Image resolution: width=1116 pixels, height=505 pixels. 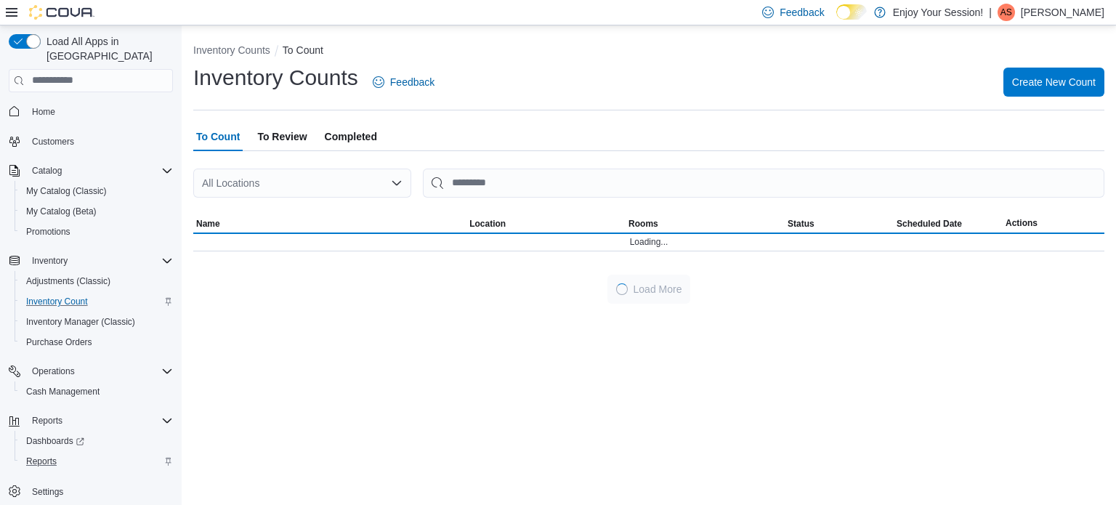 I want to click on a: Adjustments (Classic), so click(x=68, y=281).